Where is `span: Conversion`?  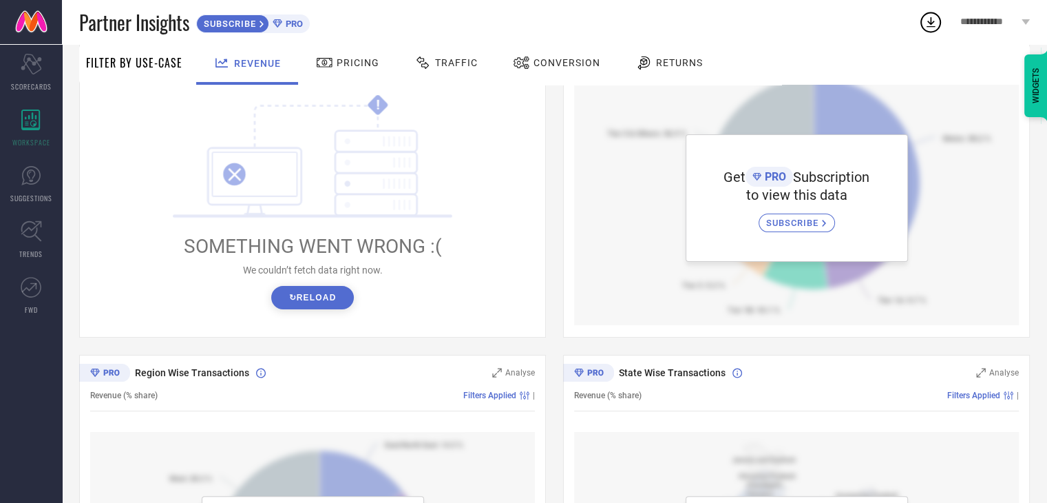
span: Conversion is located at coordinates (567, 63).